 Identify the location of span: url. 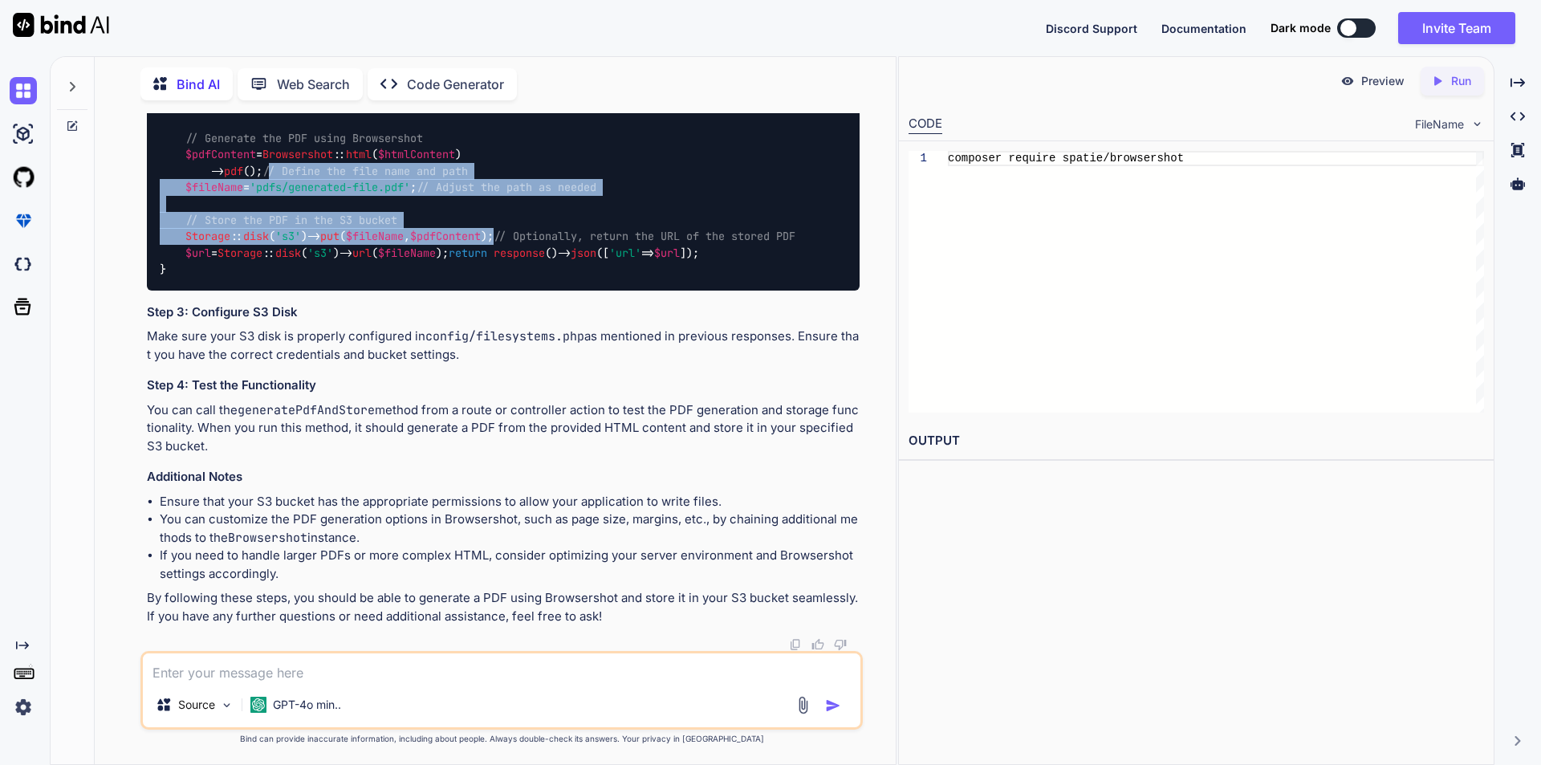
(362, 253).